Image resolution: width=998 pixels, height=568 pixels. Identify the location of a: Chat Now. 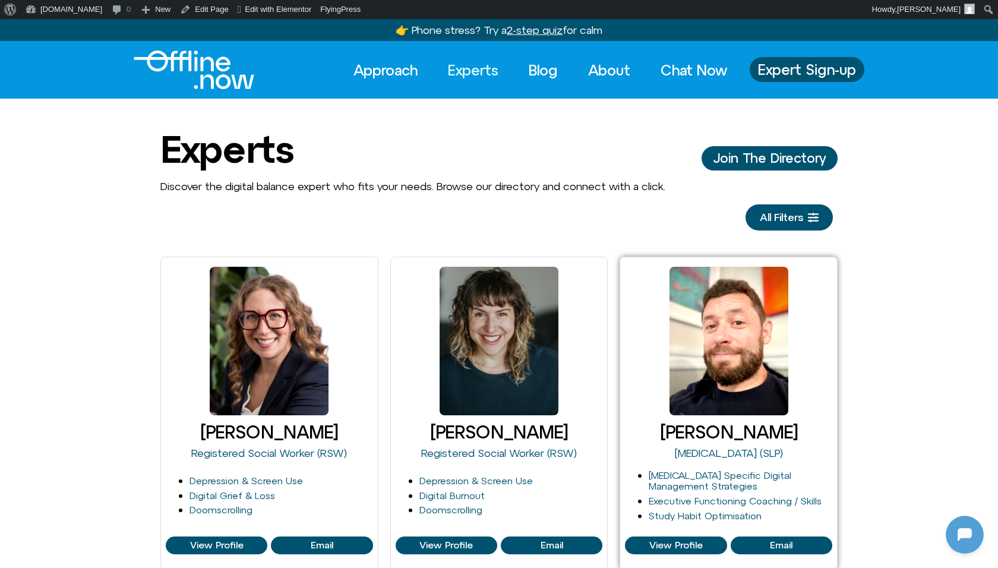
(694, 70).